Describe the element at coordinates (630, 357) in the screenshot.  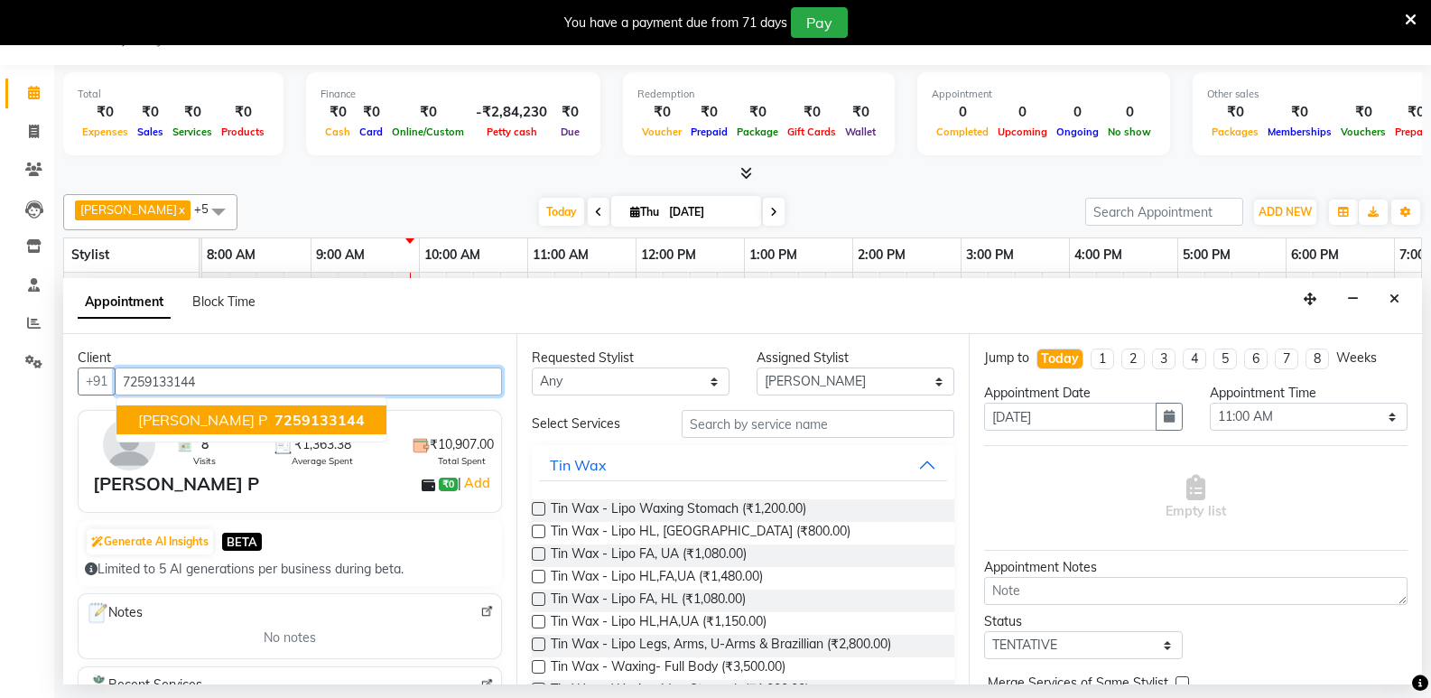
I see `div: Requested Stylist` at that location.